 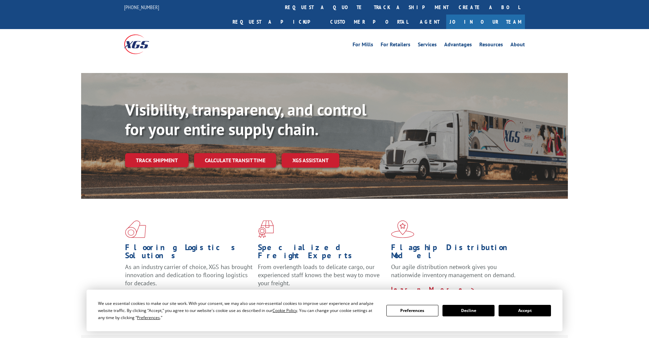 I want to click on button: Decline, so click(x=468, y=311).